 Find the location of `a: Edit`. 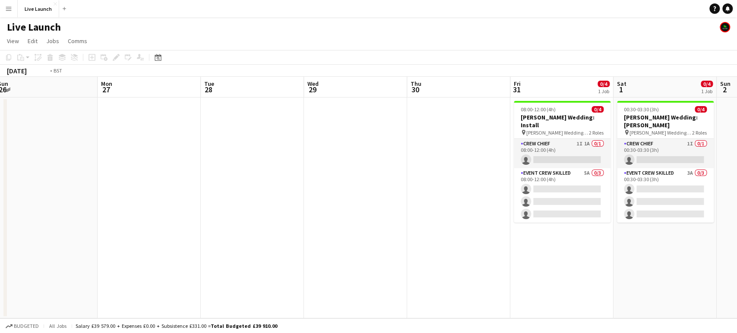

a: Edit is located at coordinates (32, 41).